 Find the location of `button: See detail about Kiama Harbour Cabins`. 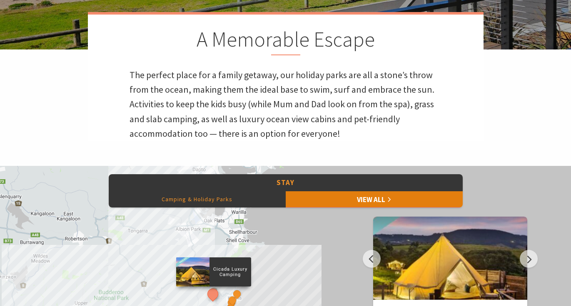

button: See detail about Kiama Harbour Cabins is located at coordinates (236, 294).